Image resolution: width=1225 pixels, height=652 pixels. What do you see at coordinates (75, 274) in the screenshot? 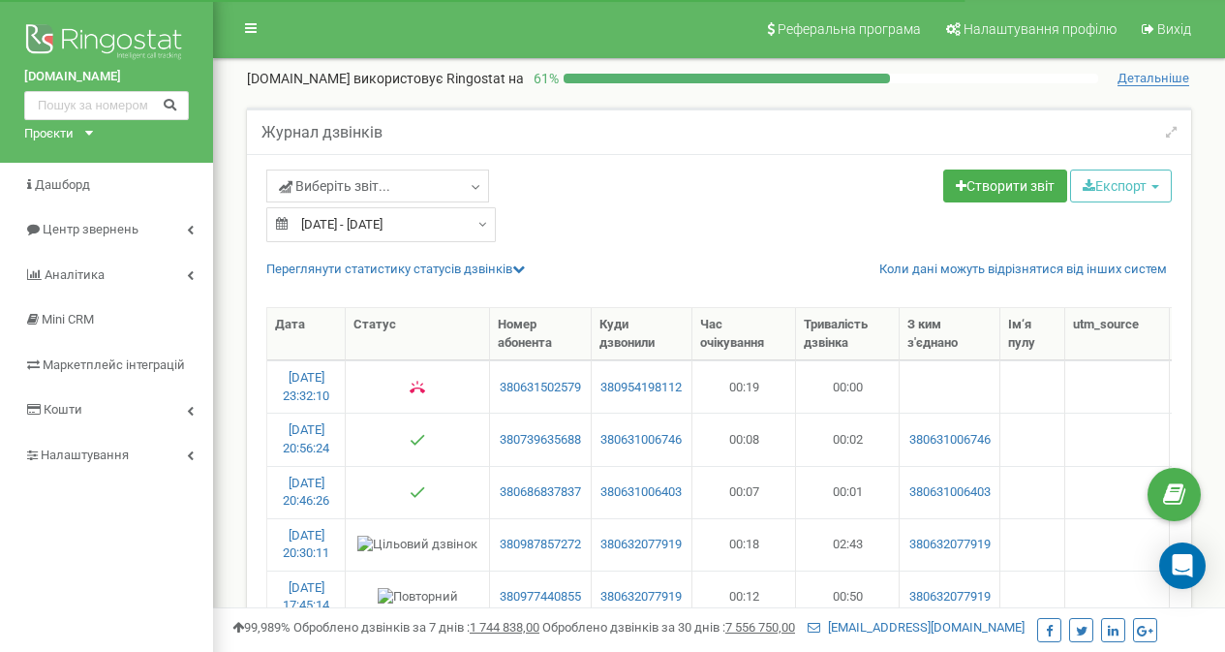
I see `span: Аналiтика` at bounding box center [75, 274].